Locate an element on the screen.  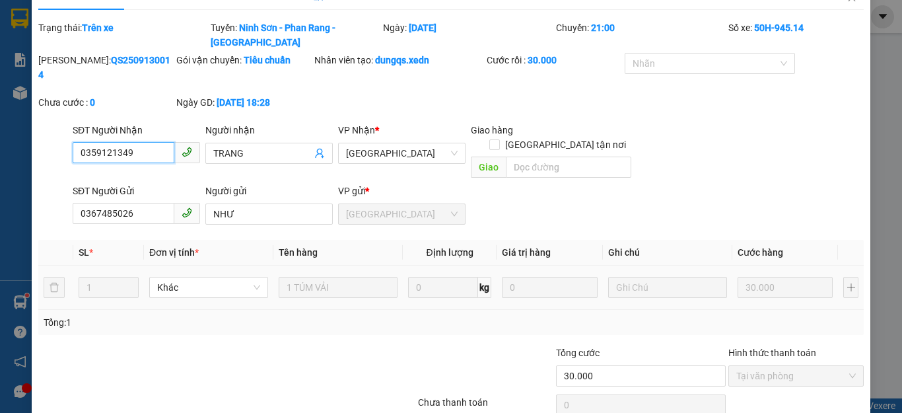
button: delete is located at coordinates (54, 287).